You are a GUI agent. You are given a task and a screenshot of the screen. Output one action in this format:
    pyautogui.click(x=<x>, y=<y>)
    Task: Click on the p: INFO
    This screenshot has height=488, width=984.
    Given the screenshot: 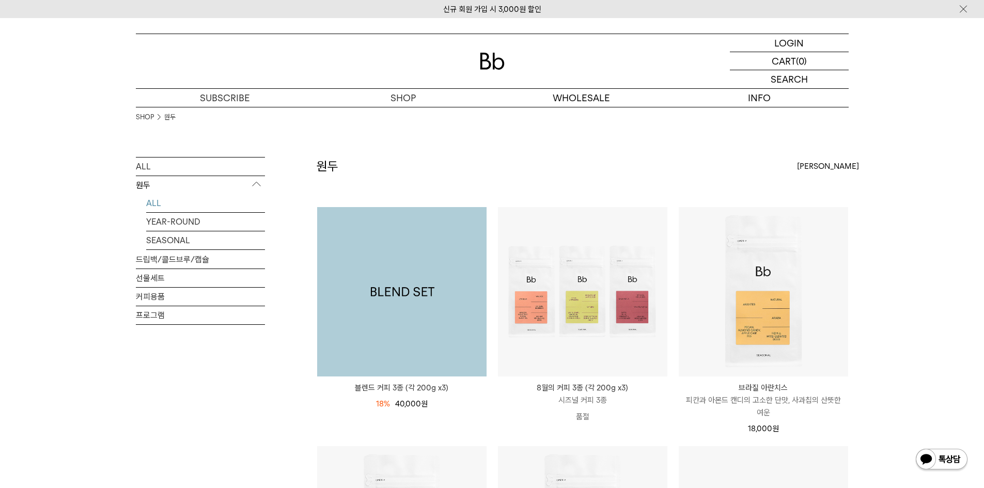 What is the action you would take?
    pyautogui.click(x=759, y=98)
    